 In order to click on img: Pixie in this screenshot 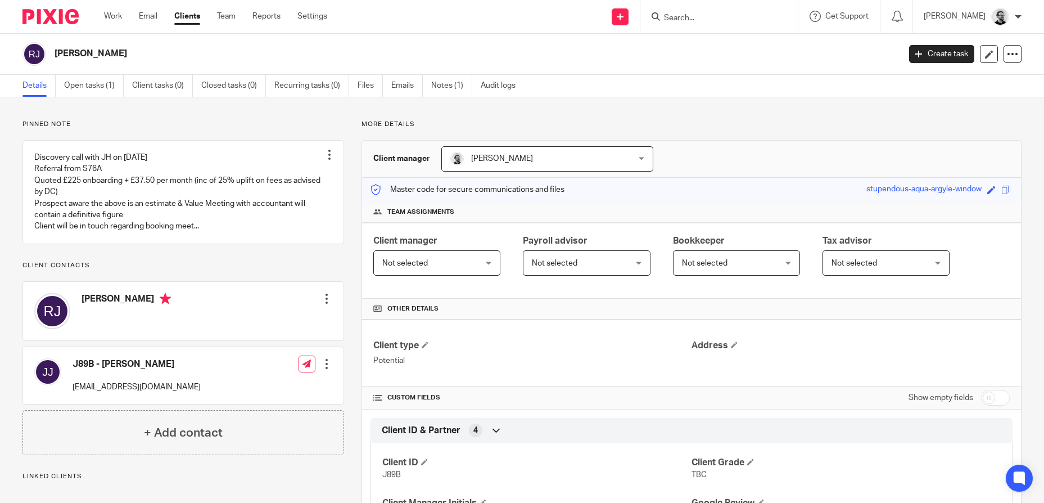, I will do `click(51, 16)`.